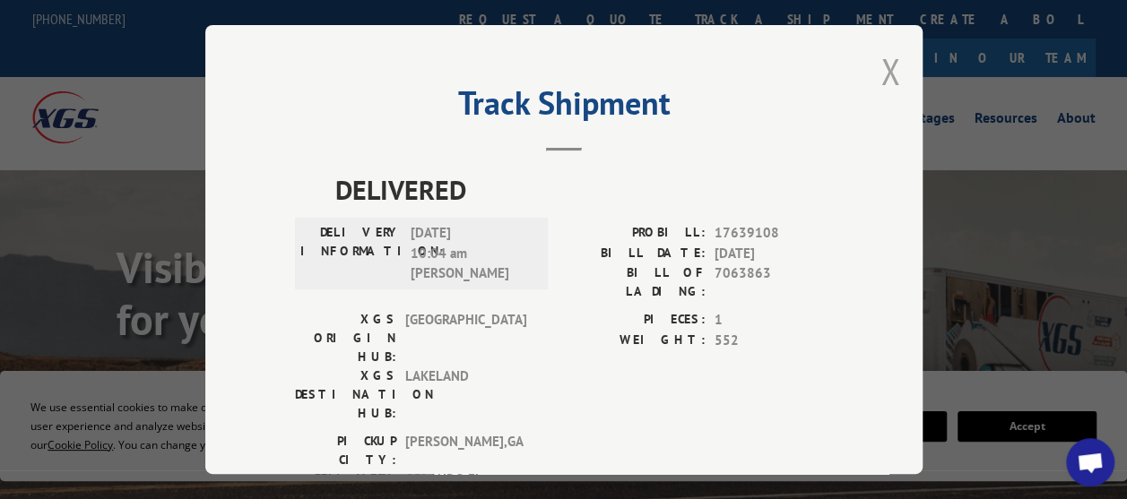 Image resolution: width=1127 pixels, height=499 pixels. Describe the element at coordinates (635, 253) in the screenshot. I see `label: BILL DATE:` at that location.